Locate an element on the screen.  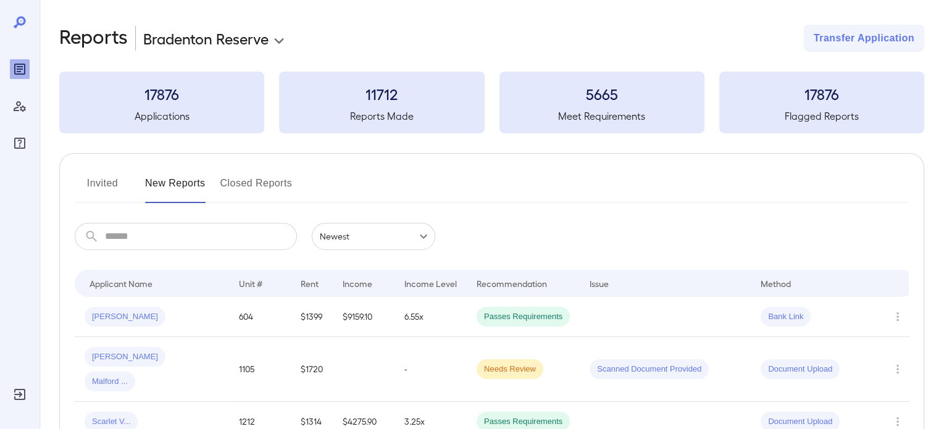
td: 6.55x is located at coordinates (430, 317).